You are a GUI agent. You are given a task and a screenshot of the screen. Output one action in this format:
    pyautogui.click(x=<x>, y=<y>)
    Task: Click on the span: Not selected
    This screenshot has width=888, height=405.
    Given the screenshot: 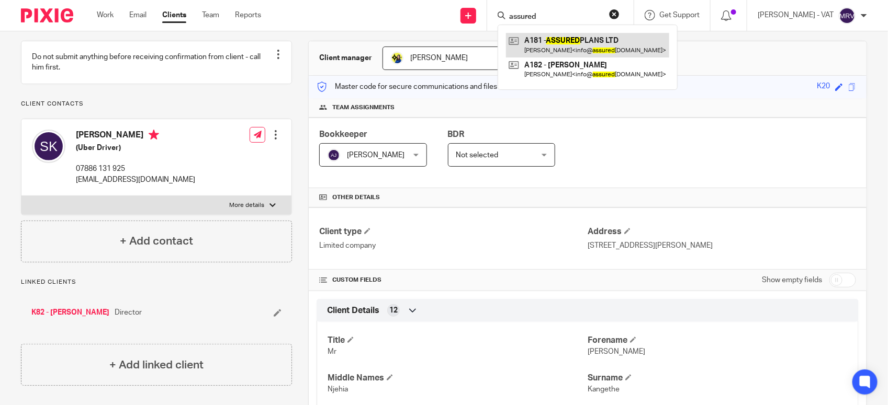 What is the action you would take?
    pyautogui.click(x=477, y=155)
    